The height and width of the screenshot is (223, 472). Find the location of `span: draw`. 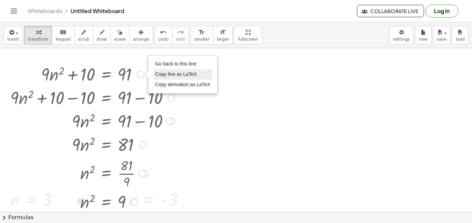

span: draw is located at coordinates (102, 39).